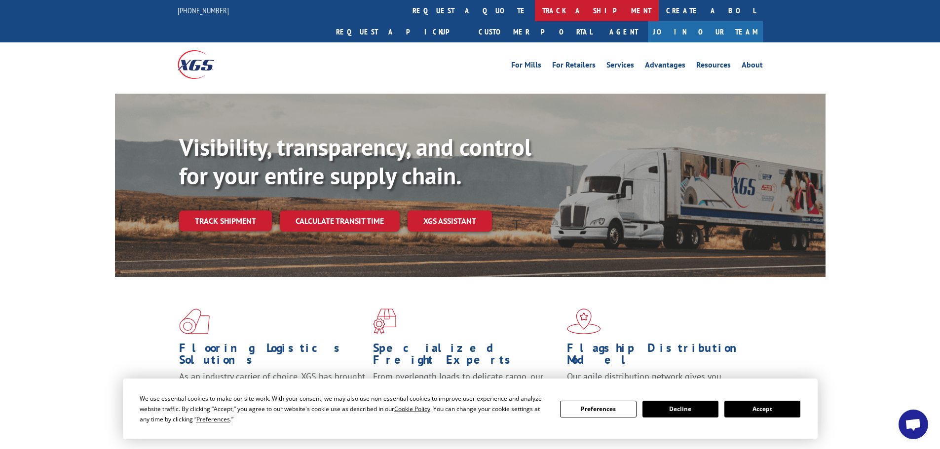  Describe the element at coordinates (913, 425) in the screenshot. I see `div: Open chat` at that location.